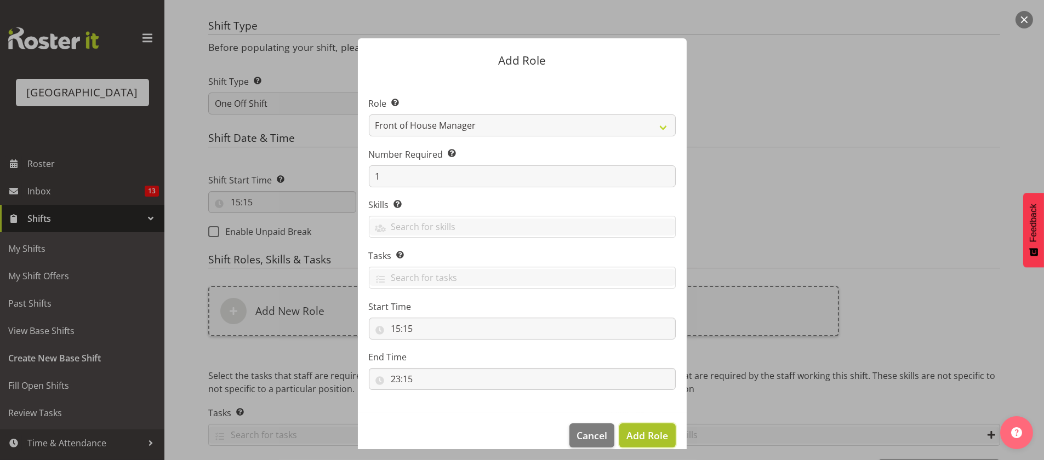 This screenshot has height=460, width=1044. What do you see at coordinates (522, 104) in the screenshot?
I see `label: Role` at bounding box center [522, 104].